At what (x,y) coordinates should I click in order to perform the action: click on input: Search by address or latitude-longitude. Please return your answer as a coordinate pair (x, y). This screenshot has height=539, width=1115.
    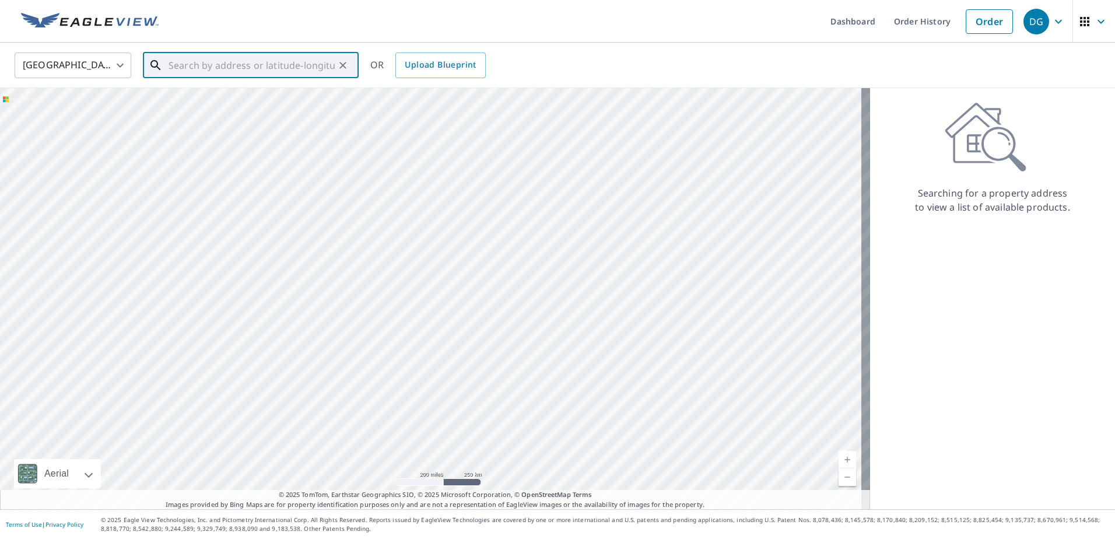
    Looking at the image, I should click on (251, 65).